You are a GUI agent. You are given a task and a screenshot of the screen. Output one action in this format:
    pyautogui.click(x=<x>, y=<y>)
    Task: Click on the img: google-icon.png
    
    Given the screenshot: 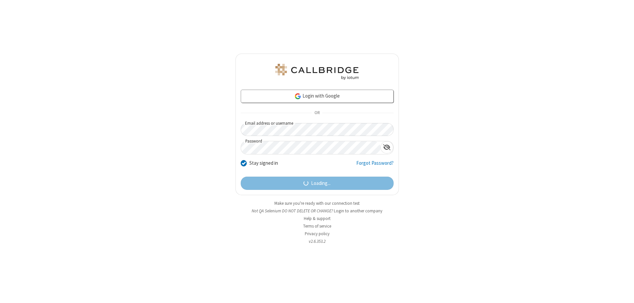 What is the action you would take?
    pyautogui.click(x=298, y=96)
    